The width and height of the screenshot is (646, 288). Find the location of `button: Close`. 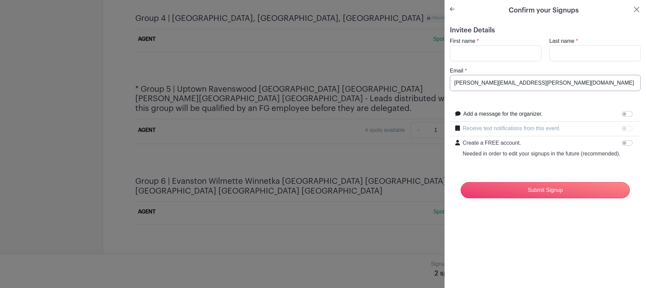

button: Close is located at coordinates (637, 9).